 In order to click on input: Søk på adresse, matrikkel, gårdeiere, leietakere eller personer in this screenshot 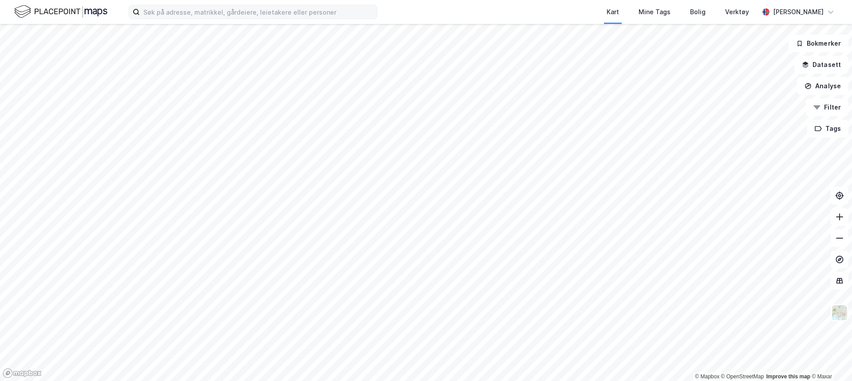, I will do `click(258, 12)`.